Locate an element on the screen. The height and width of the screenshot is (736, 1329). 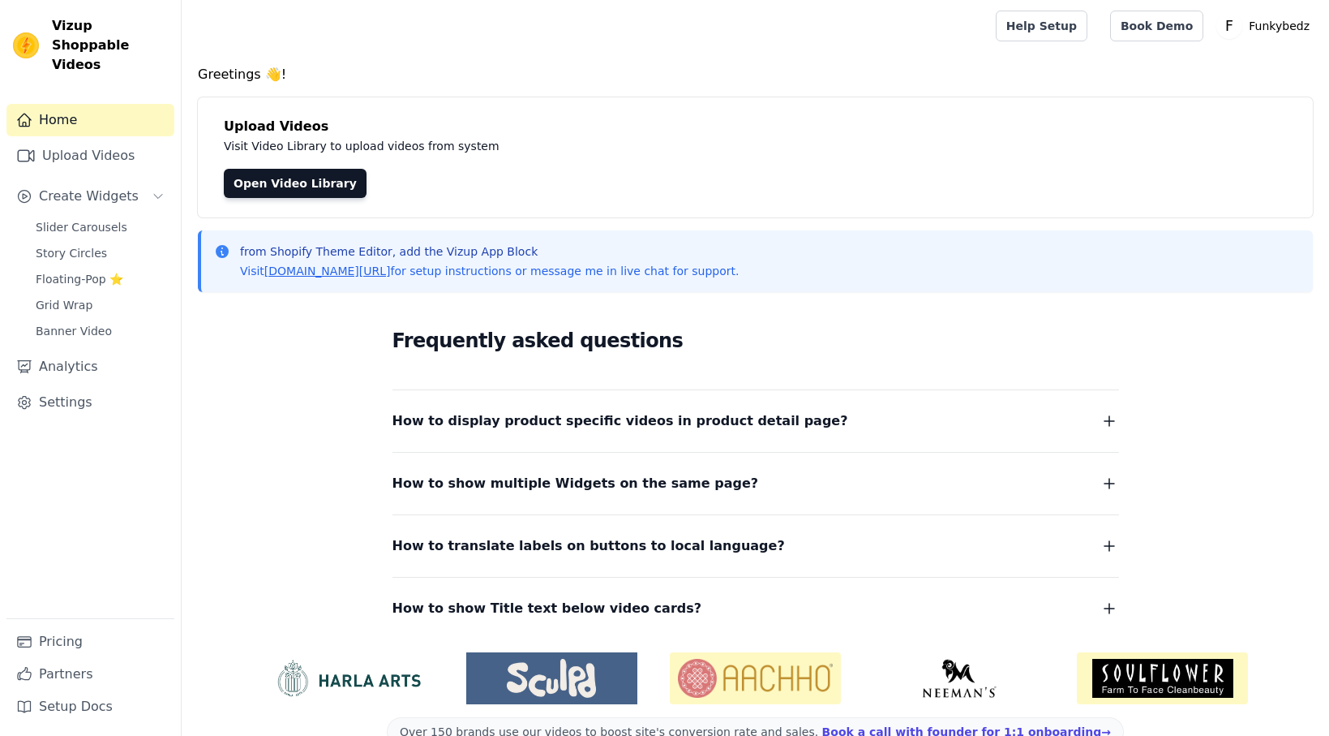
span: Banner Video is located at coordinates (74, 331).